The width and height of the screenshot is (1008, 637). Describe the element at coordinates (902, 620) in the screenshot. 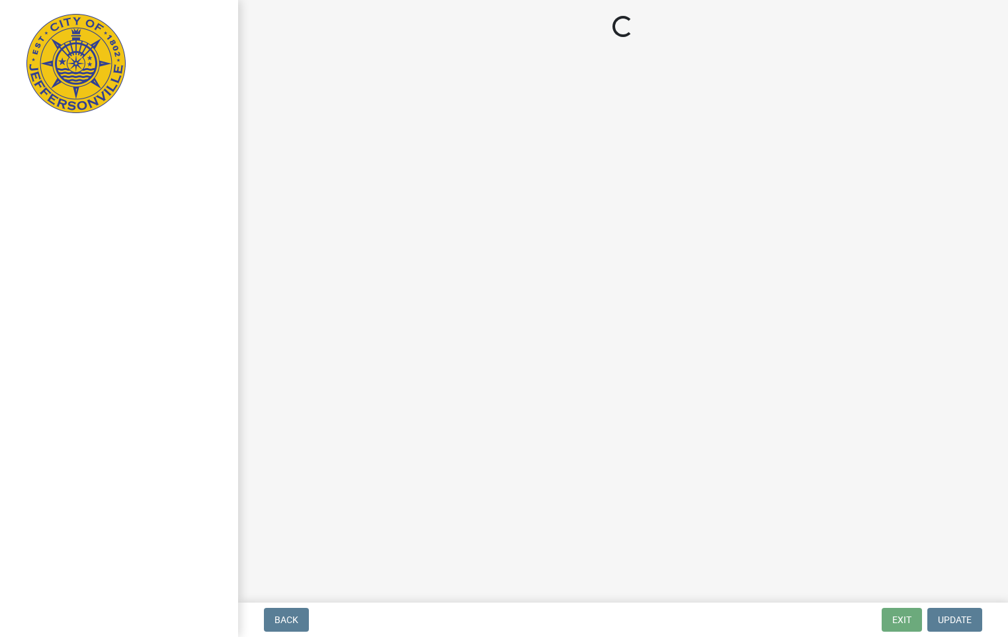

I see `button: Exit` at that location.